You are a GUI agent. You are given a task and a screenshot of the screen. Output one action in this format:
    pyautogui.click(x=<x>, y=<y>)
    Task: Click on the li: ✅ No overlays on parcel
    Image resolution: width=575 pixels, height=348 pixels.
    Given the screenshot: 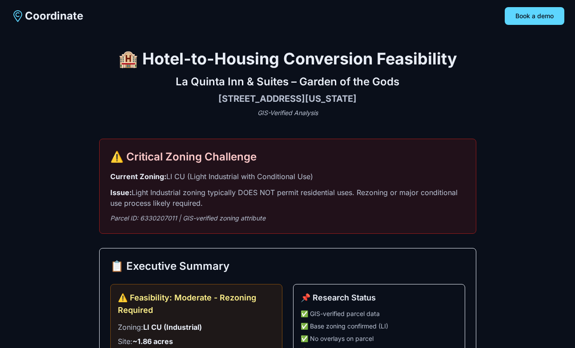 What is the action you would take?
    pyautogui.click(x=379, y=339)
    